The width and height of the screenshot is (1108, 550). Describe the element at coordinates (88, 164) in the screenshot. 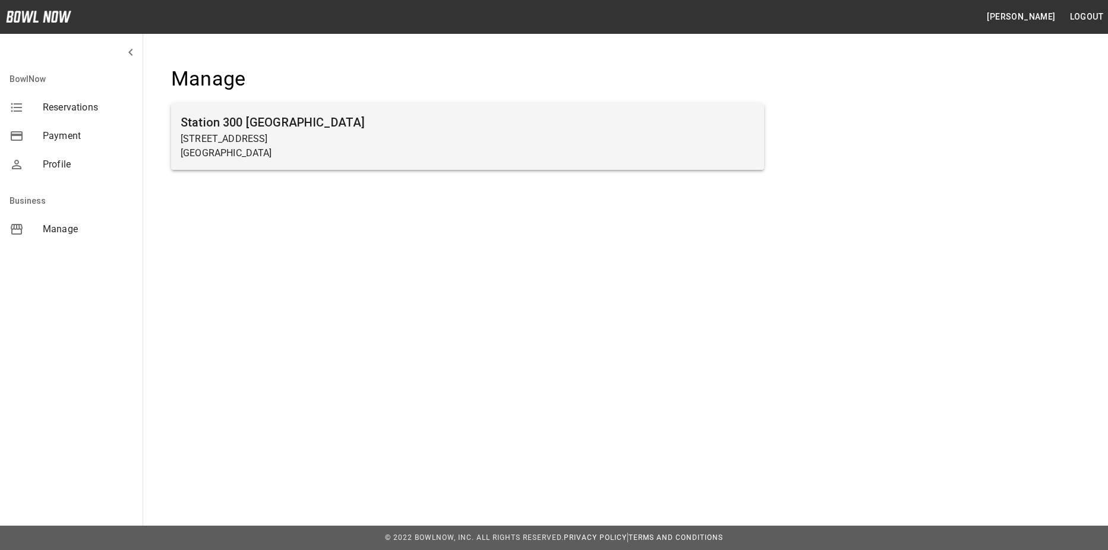

I see `span: Profile` at that location.